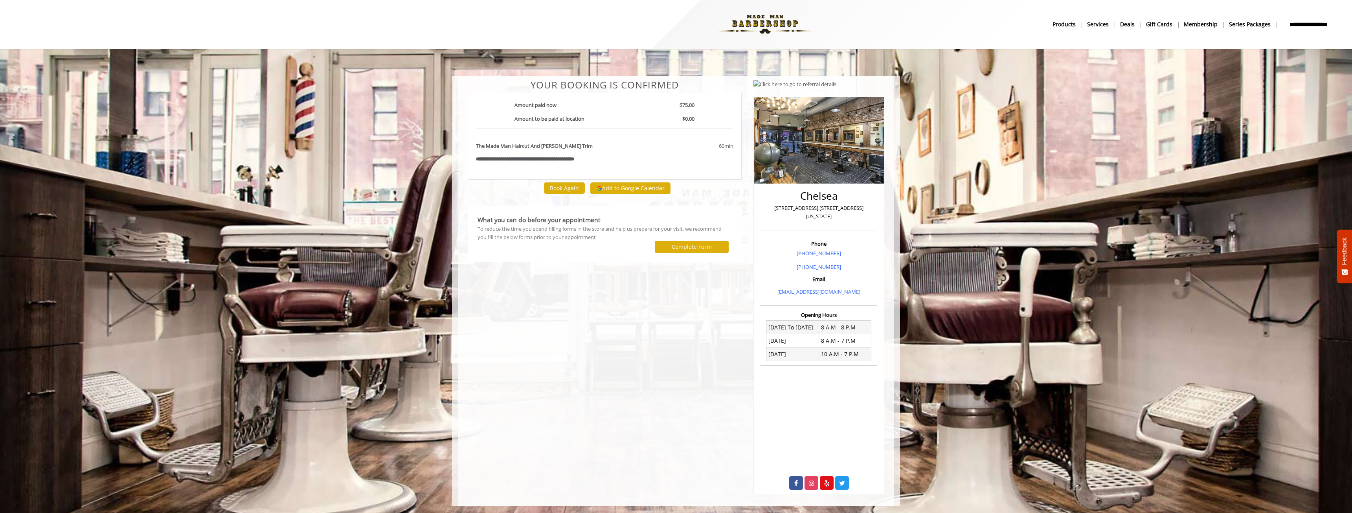 This screenshot has height=513, width=1352. I want to click on b: products, so click(1064, 24).